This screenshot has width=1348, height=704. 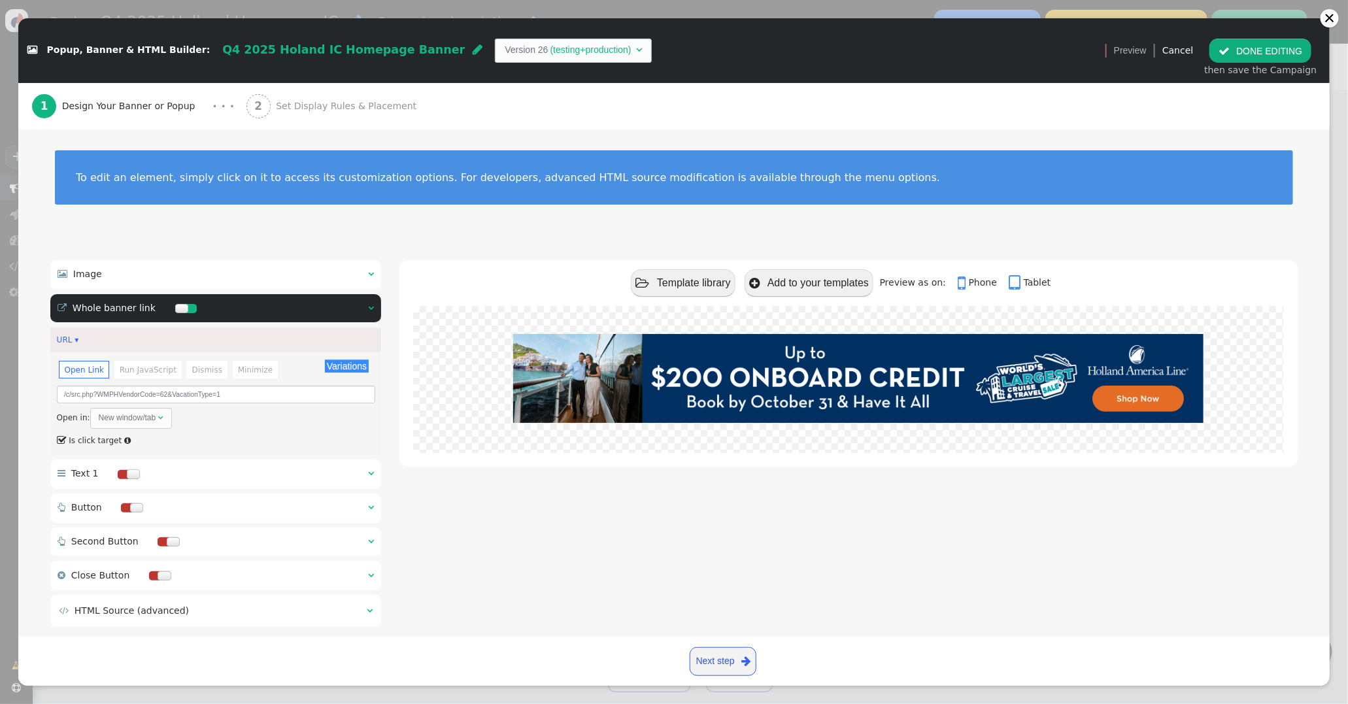 What do you see at coordinates (100, 575) in the screenshot?
I see `span: Close Button` at bounding box center [100, 575].